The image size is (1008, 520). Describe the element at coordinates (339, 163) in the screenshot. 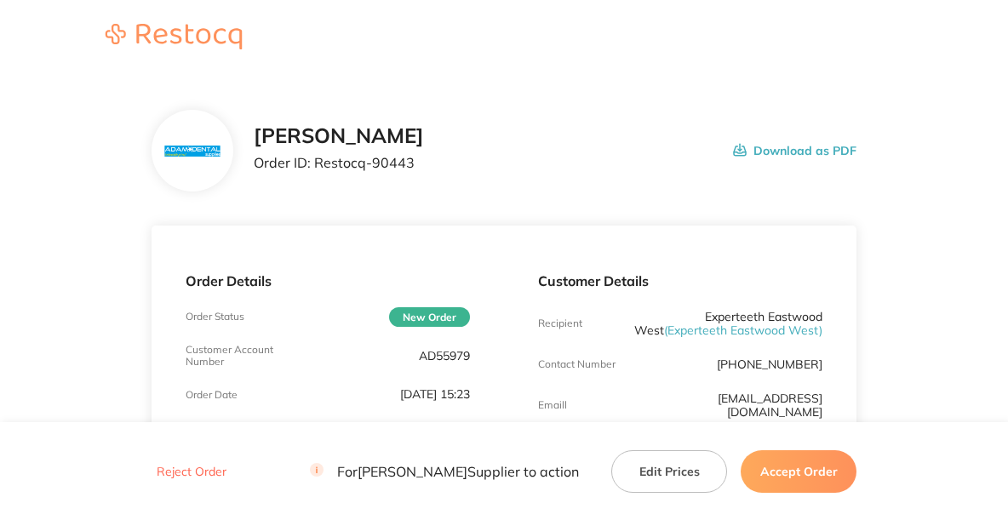

I see `p: Order ID: Restocq- 90443` at that location.